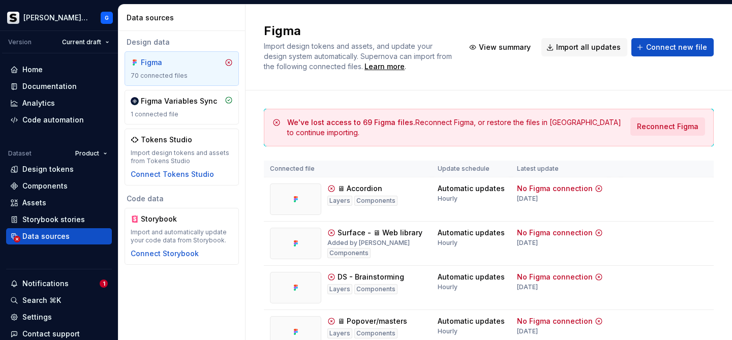  Describe the element at coordinates (81, 42) in the screenshot. I see `span: Current draft` at that location.